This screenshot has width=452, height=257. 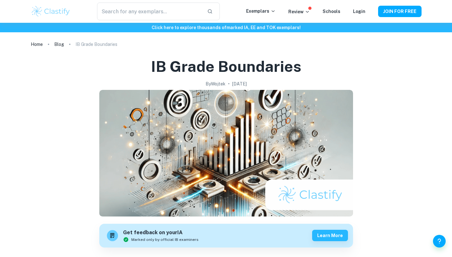 I want to click on a: Home, so click(x=37, y=44).